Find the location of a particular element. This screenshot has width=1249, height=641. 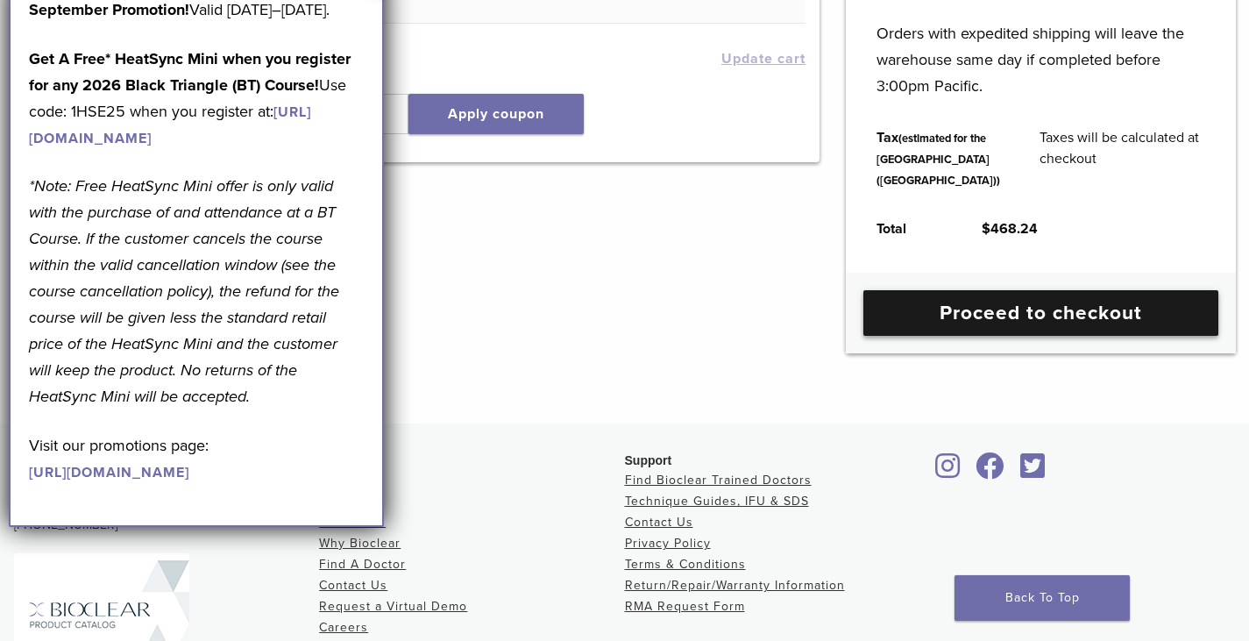

a: Technique Guides, IFU & SDS is located at coordinates (717, 500).